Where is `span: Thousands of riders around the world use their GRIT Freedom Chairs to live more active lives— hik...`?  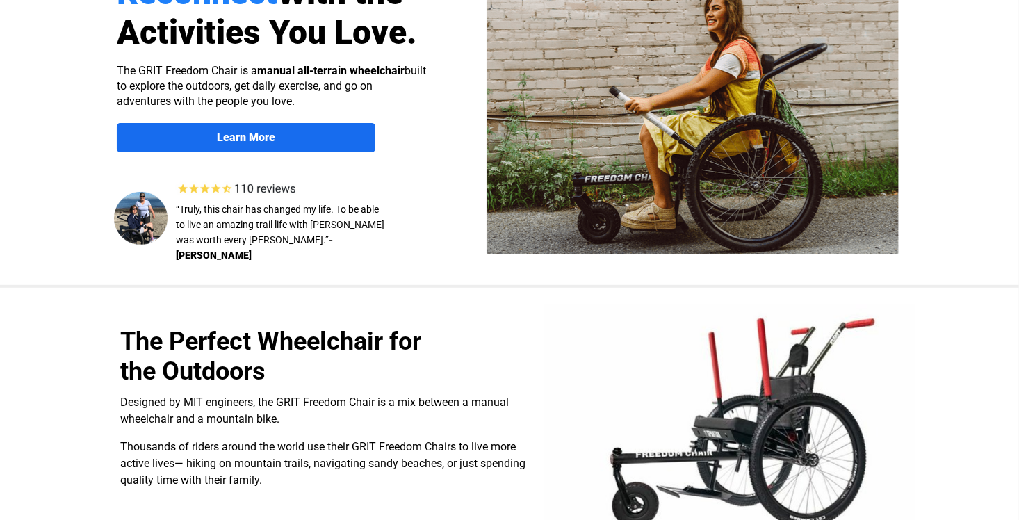
span: Thousands of riders around the world use their GRIT Freedom Chairs to live more active lives— hik... is located at coordinates (322, 463).